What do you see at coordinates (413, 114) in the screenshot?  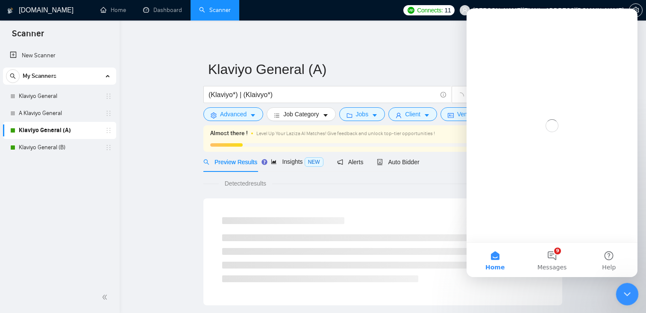 I see `button: userClientcaret-down` at bounding box center [413, 114].